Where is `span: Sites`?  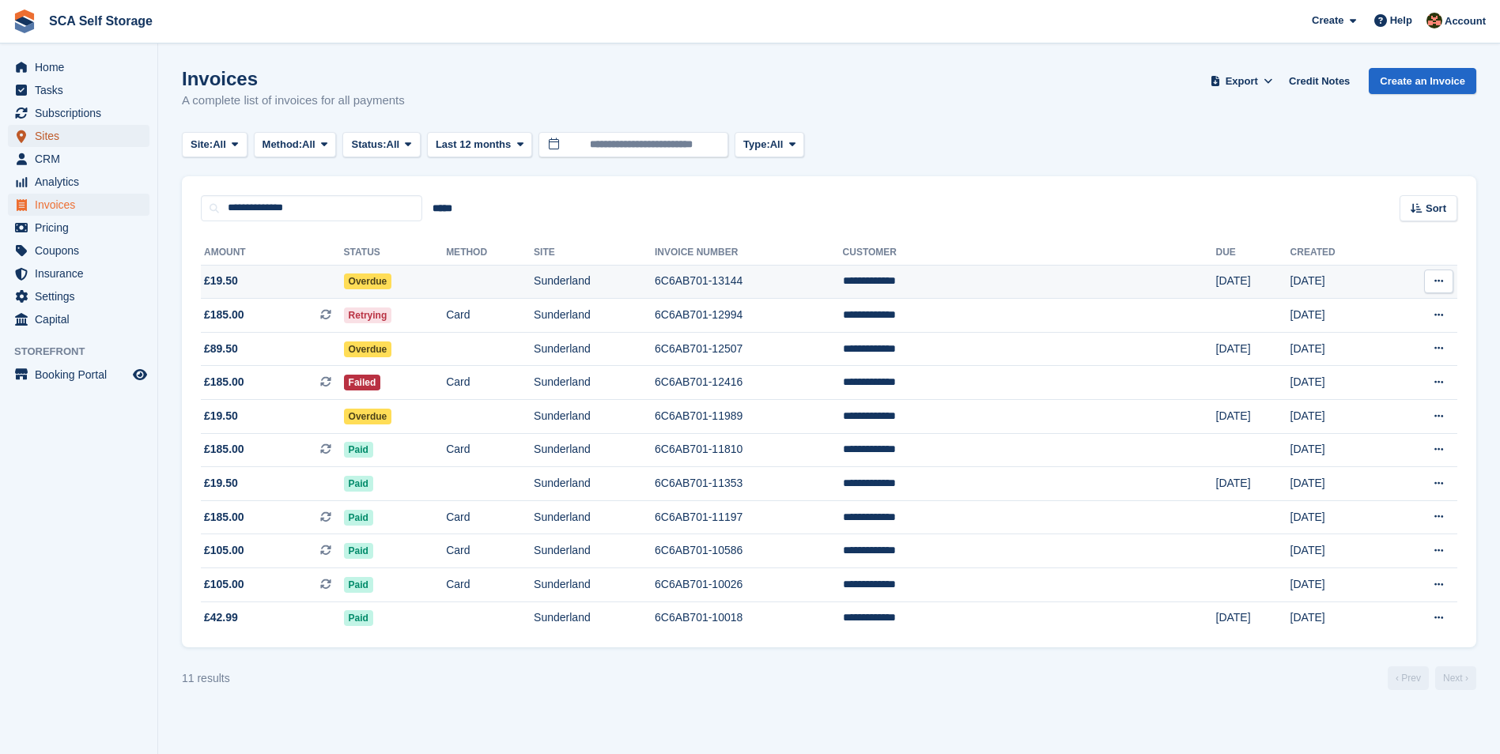
span: Sites is located at coordinates (82, 136).